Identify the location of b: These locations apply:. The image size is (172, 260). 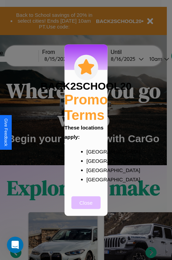
(84, 132).